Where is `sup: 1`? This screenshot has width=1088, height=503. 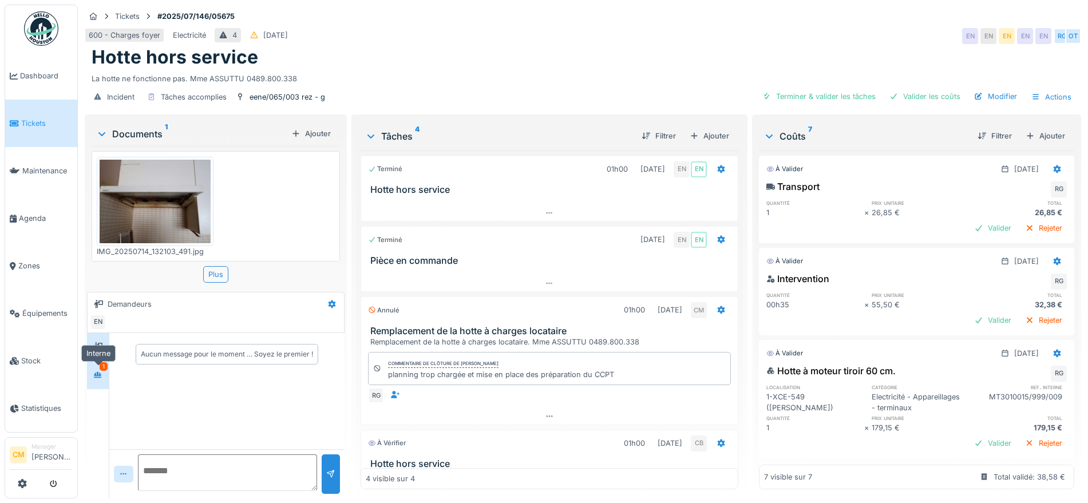
sup: 1 is located at coordinates (166, 134).